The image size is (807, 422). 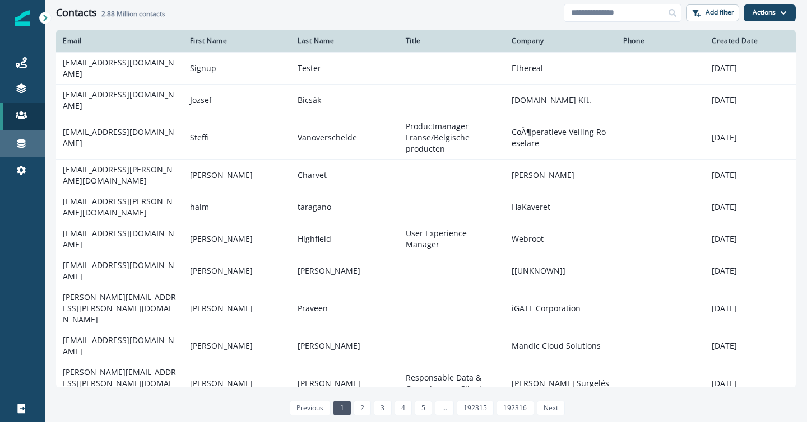 What do you see at coordinates (345, 137) in the screenshot?
I see `td: Vanoverschelde` at bounding box center [345, 137].